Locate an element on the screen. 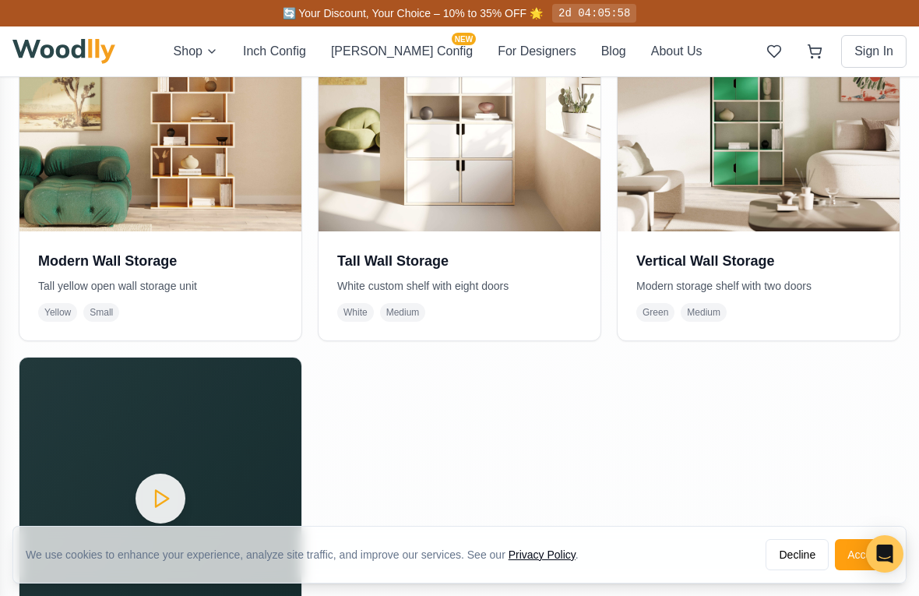 The width and height of the screenshot is (919, 596). h3: Vertical Wall Storage is located at coordinates (759, 261).